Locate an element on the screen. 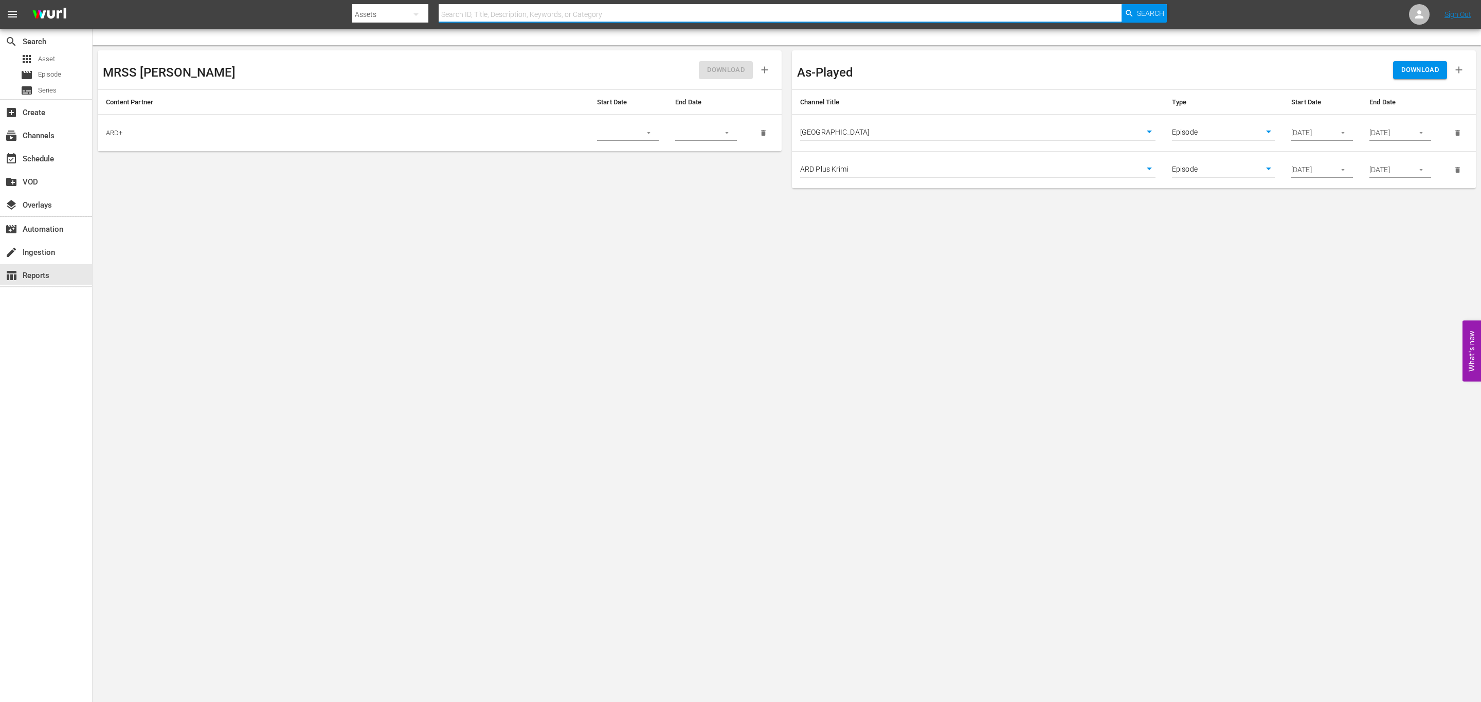 The height and width of the screenshot is (702, 1481). span: VOD is located at coordinates (11, 182).